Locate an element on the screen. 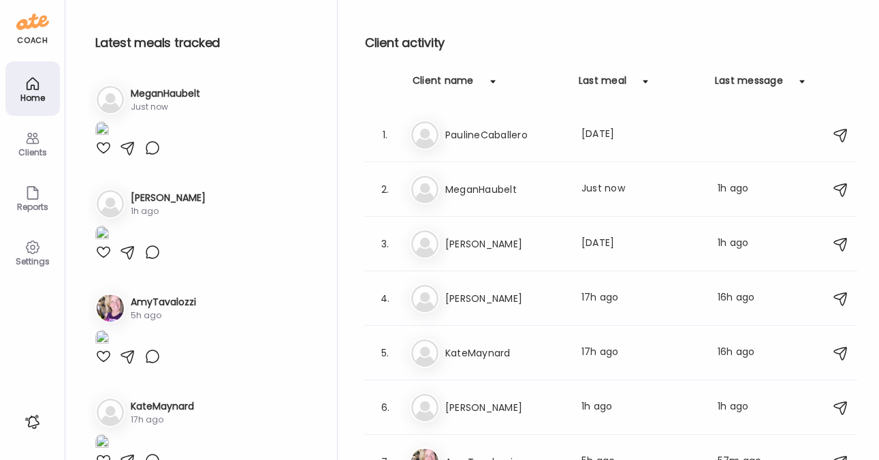 This screenshot has height=460, width=879. div: Settings is located at coordinates (33, 261).